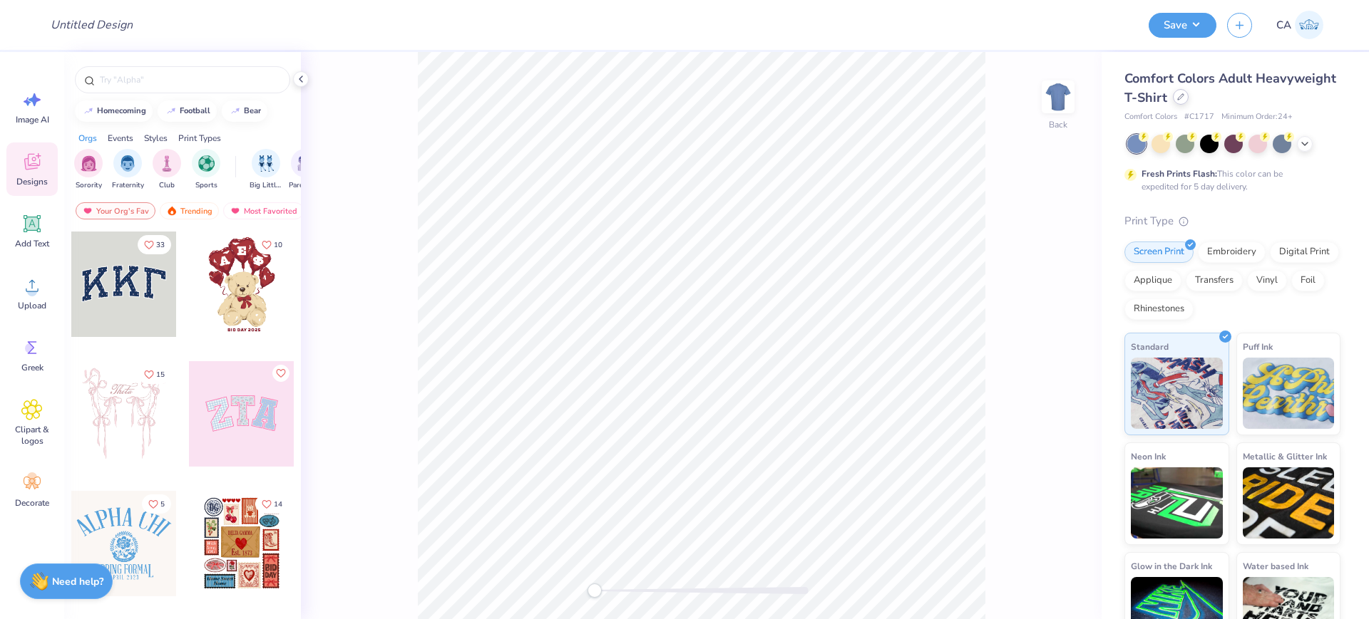  I want to click on img: Chollene Anne Aranda, so click(1309, 25).